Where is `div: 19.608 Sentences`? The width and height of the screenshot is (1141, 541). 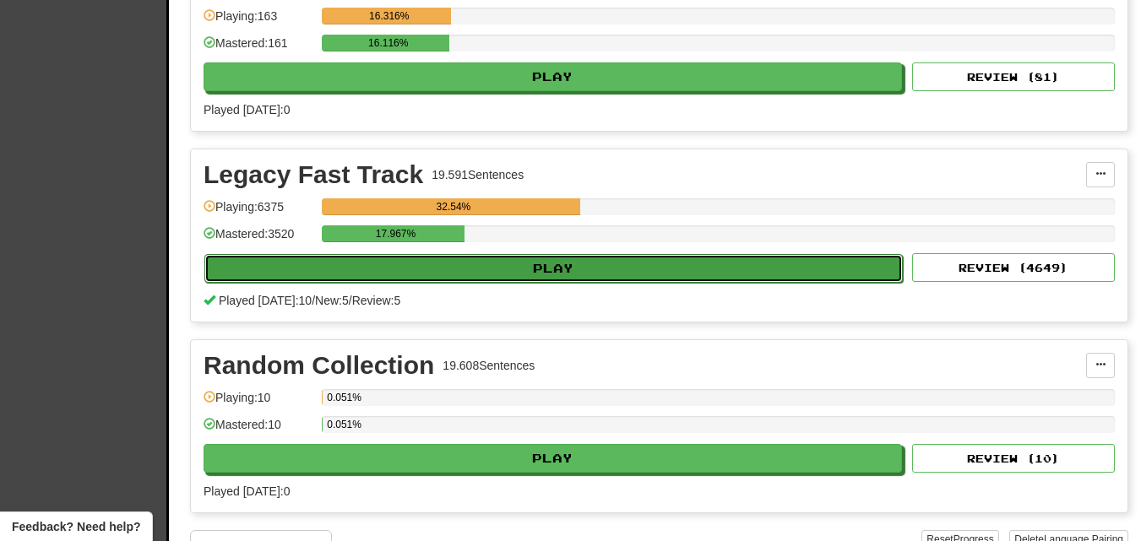 div: 19.608 Sentences is located at coordinates (488, 366).